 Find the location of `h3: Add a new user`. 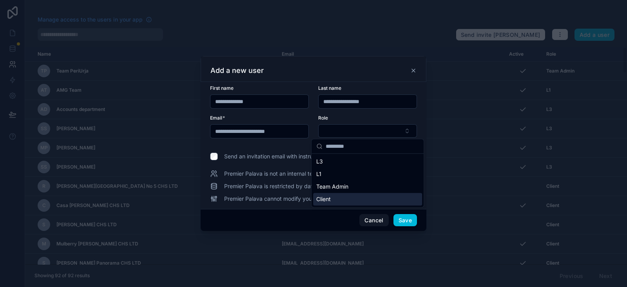

h3: Add a new user is located at coordinates (237, 71).